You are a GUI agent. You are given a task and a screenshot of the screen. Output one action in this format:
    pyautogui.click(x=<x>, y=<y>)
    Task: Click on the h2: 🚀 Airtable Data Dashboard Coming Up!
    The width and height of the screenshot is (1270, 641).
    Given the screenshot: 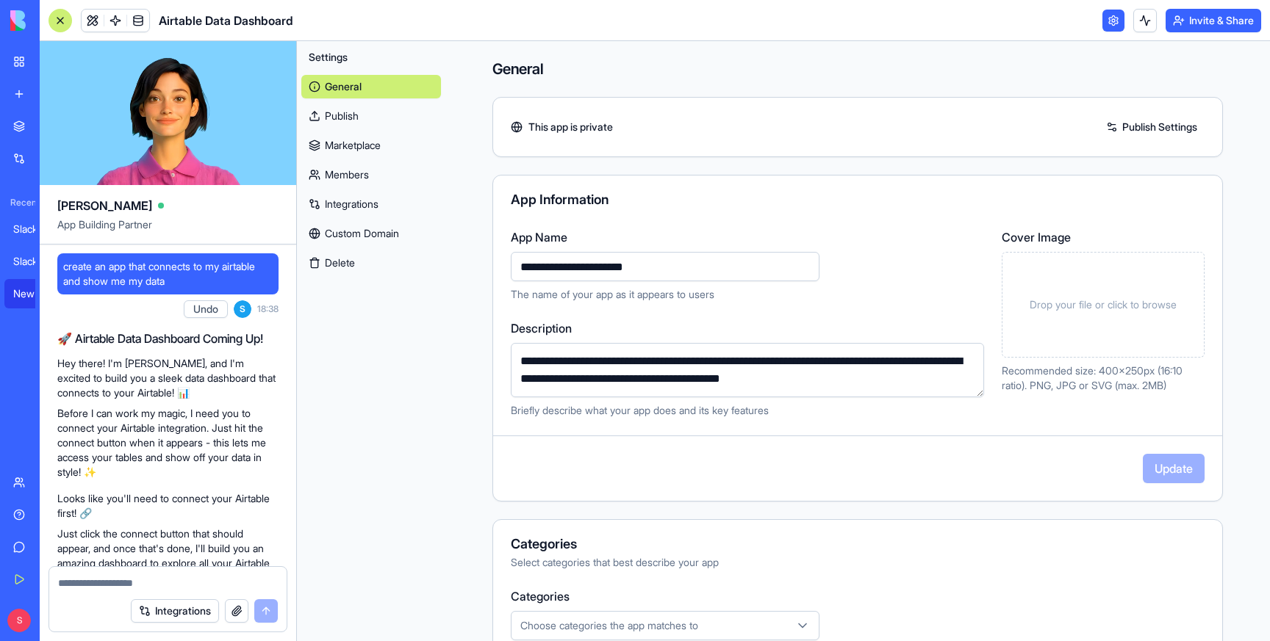 What is the action you would take?
    pyautogui.click(x=168, y=339)
    